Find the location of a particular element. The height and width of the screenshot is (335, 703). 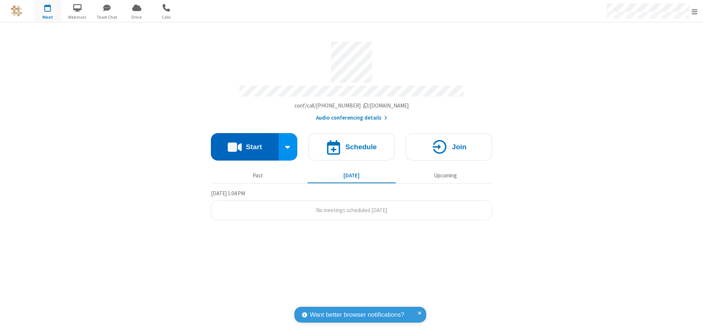

span: Meet is located at coordinates (48, 17).